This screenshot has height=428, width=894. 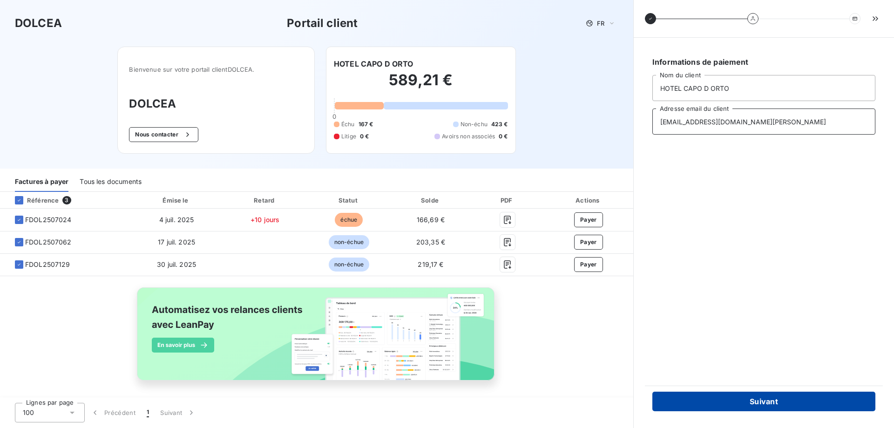 I want to click on span: 0, so click(x=334, y=116).